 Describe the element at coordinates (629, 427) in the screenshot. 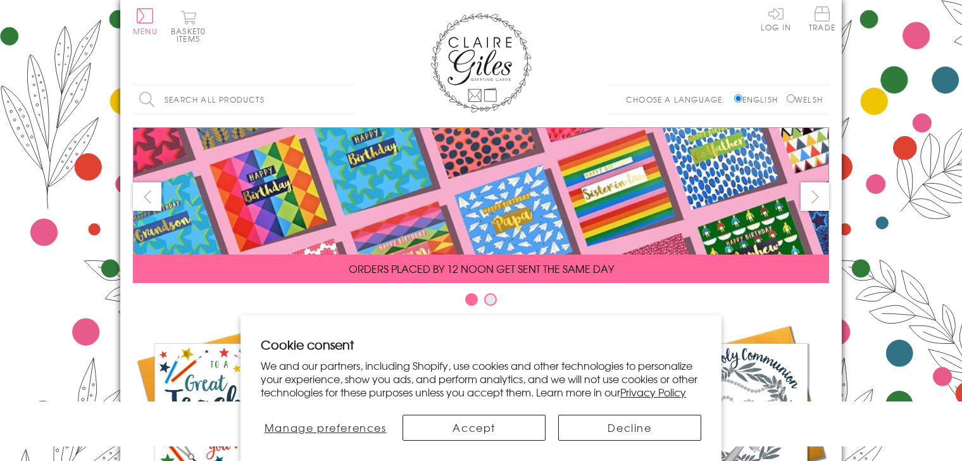

I see `button: Decline` at that location.